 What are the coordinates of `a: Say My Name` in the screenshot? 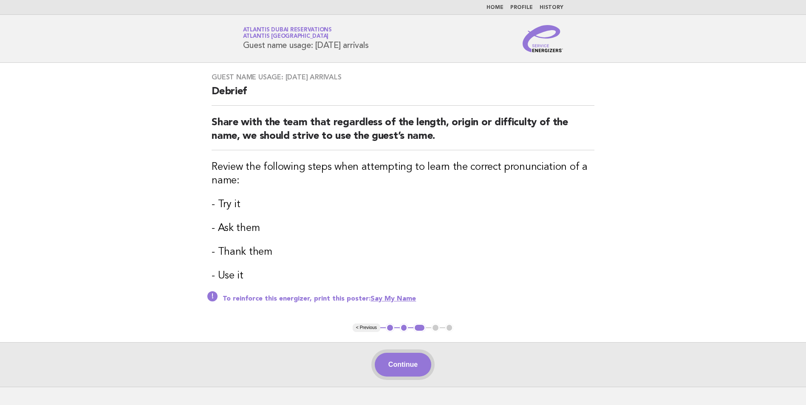 It's located at (393, 299).